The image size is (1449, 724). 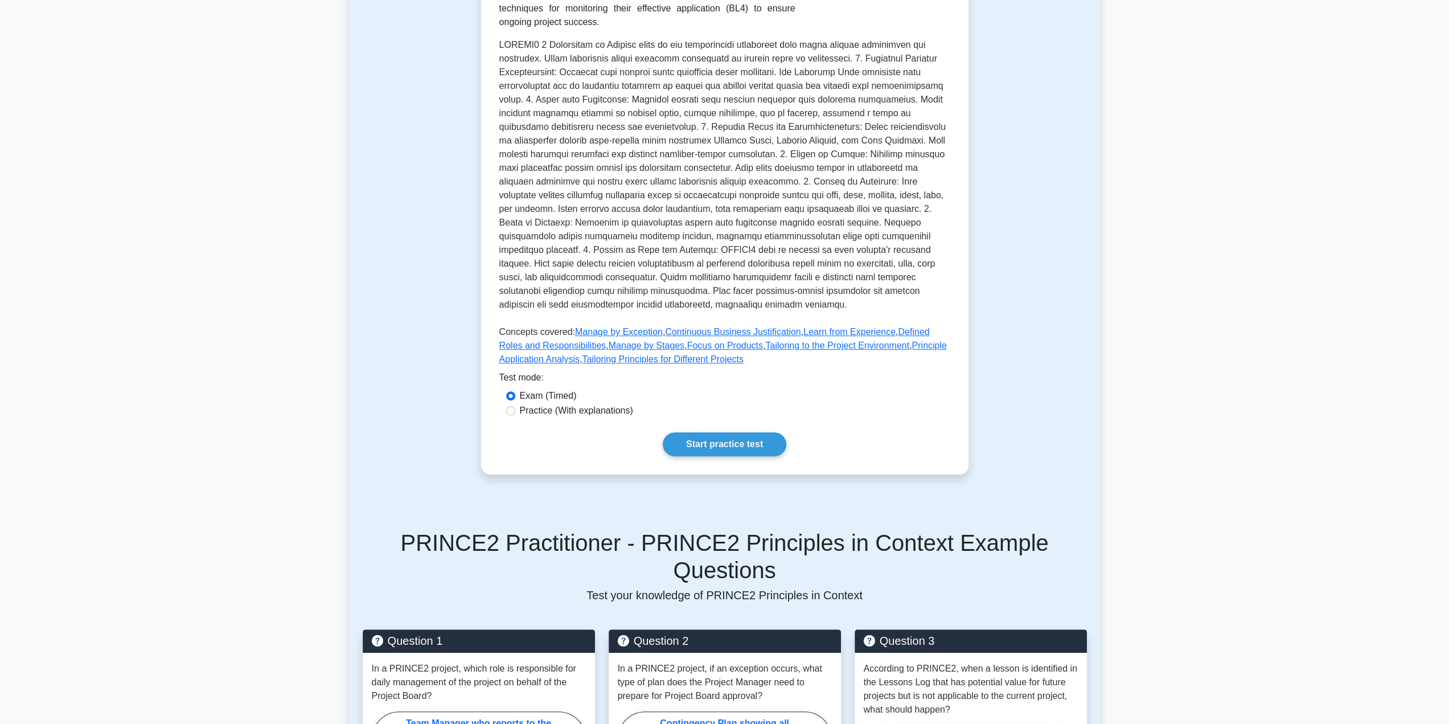 I want to click on p: Test your knowledge of PRINCE2 Principles in Context, so click(x=725, y=595).